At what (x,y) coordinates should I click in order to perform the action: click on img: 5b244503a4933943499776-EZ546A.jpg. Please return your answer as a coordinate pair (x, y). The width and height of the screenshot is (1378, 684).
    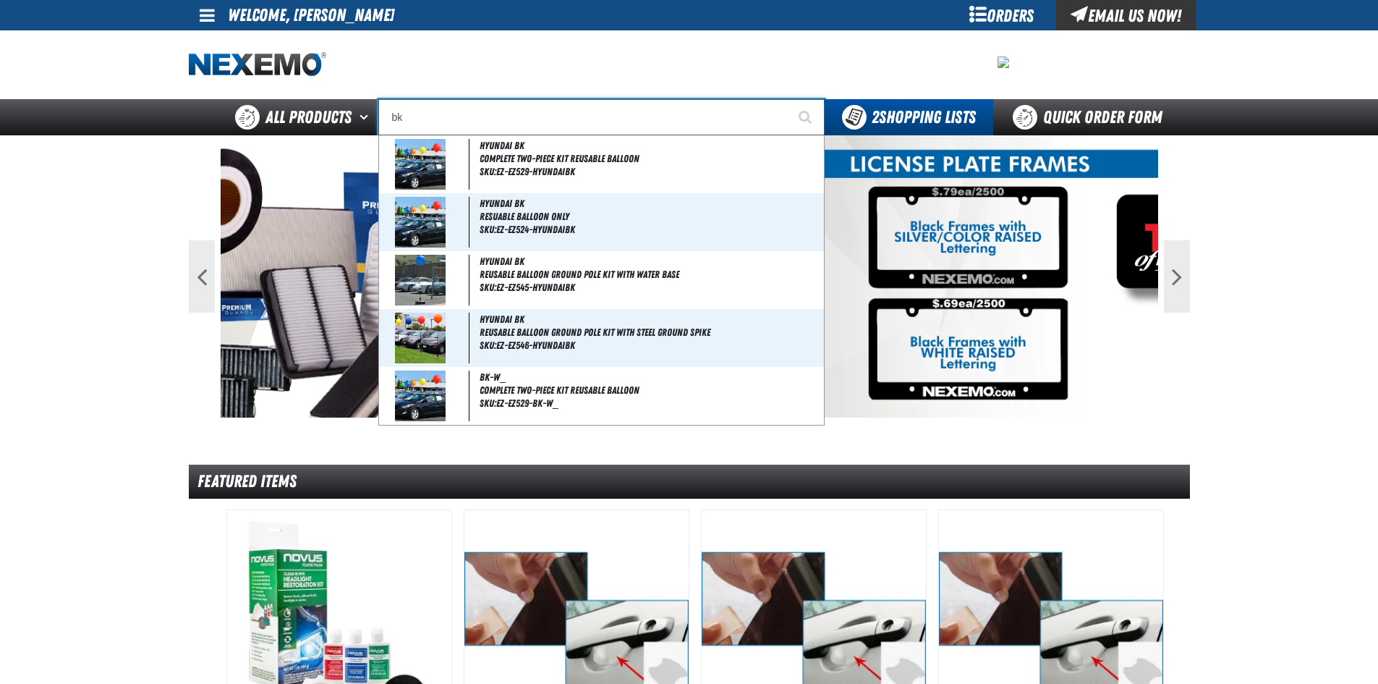
    Looking at the image, I should click on (420, 338).